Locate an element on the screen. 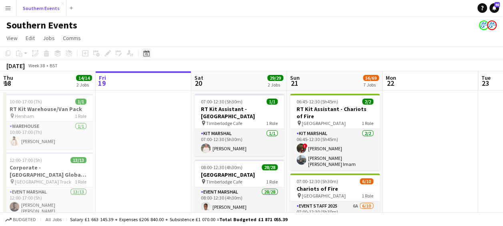  span: Budgeted is located at coordinates (24, 219).